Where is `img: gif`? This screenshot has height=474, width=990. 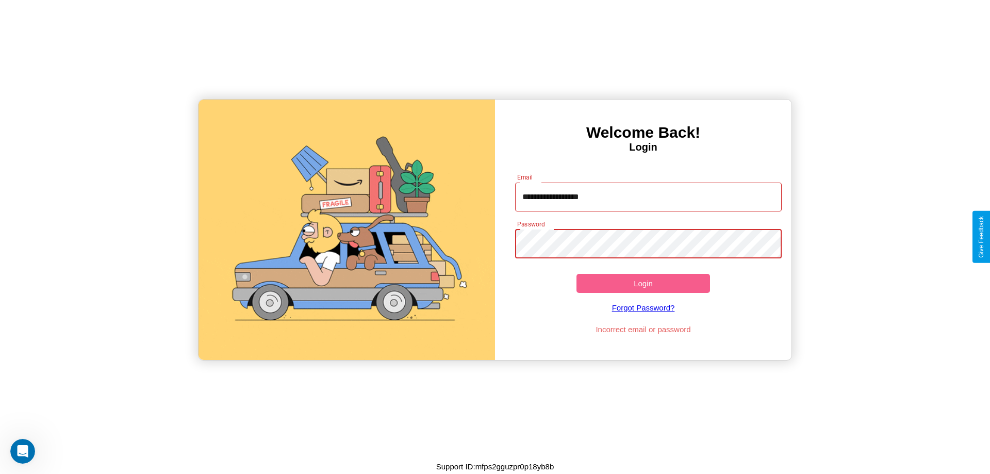 img: gif is located at coordinates (346, 229).